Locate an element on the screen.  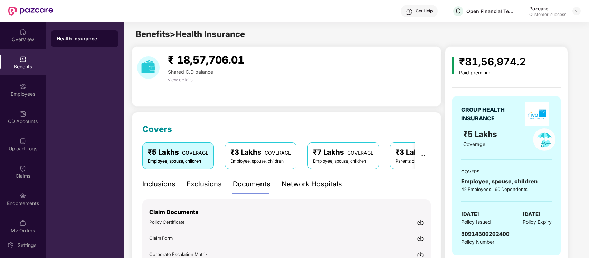
div: Customer_success is located at coordinates (547, 14).